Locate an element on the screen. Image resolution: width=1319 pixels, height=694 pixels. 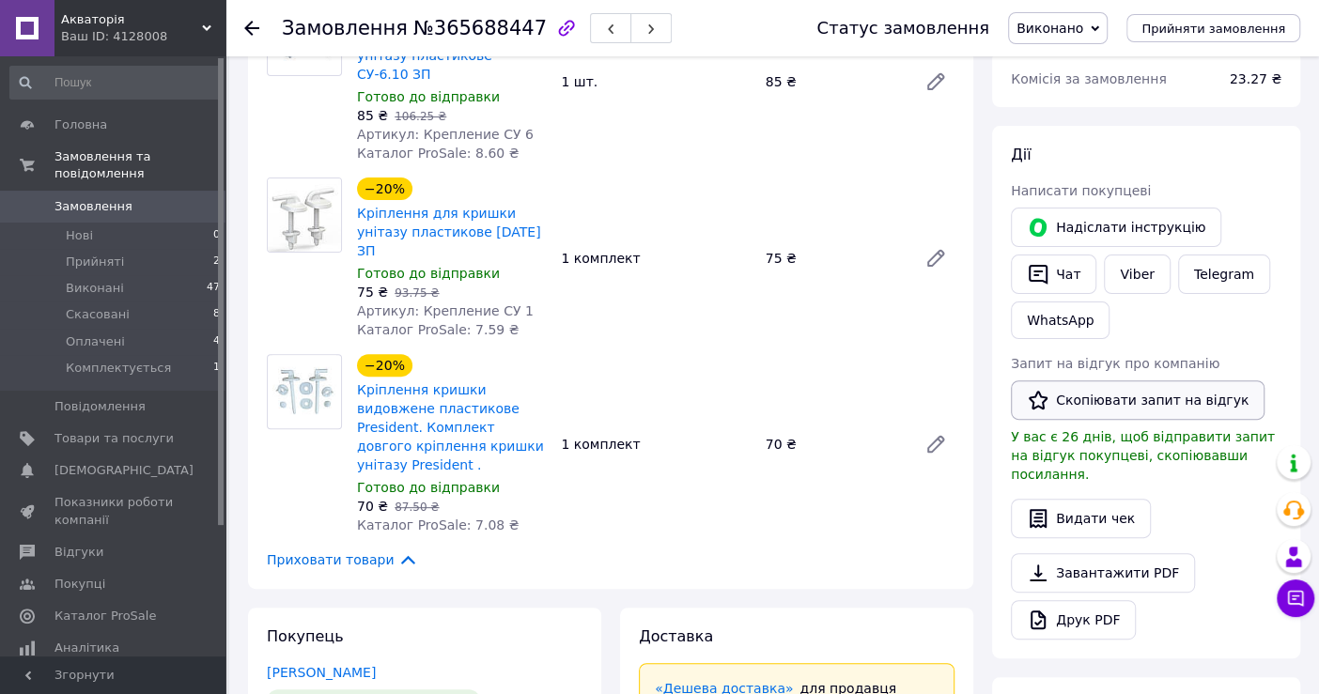
span: 85 ₴ is located at coordinates (372, 116).